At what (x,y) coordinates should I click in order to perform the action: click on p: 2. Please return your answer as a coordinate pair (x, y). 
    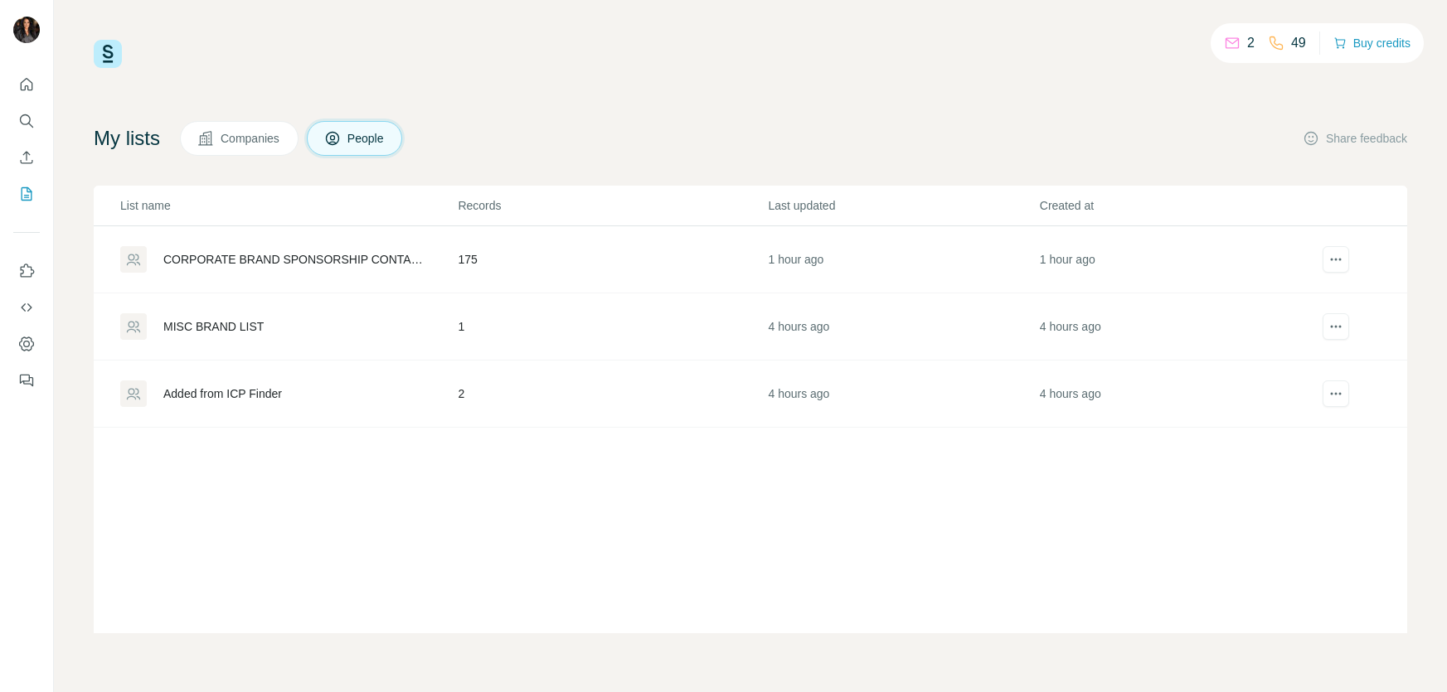
    Looking at the image, I should click on (1250, 43).